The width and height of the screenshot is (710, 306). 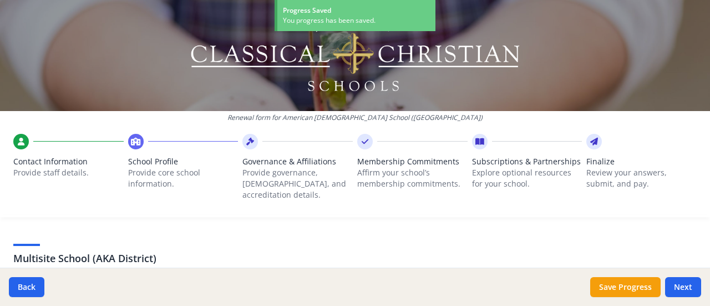 What do you see at coordinates (183, 178) in the screenshot?
I see `p: Provide core school information.` at bounding box center [183, 178].